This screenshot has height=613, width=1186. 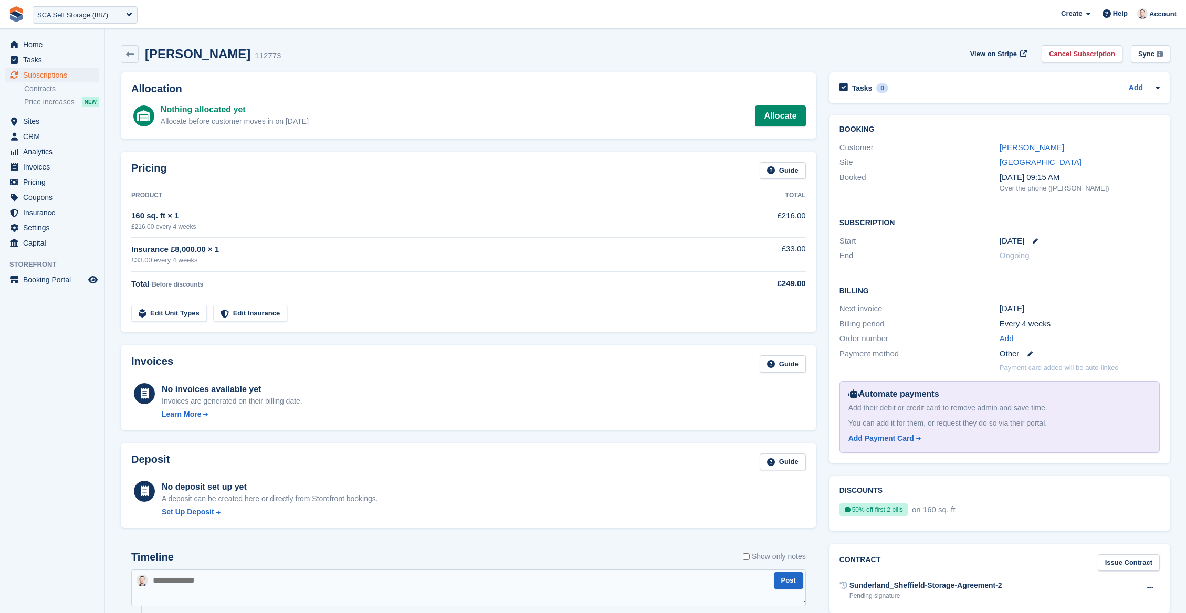 What do you see at coordinates (152, 557) in the screenshot?
I see `h2: Timeline` at bounding box center [152, 557].